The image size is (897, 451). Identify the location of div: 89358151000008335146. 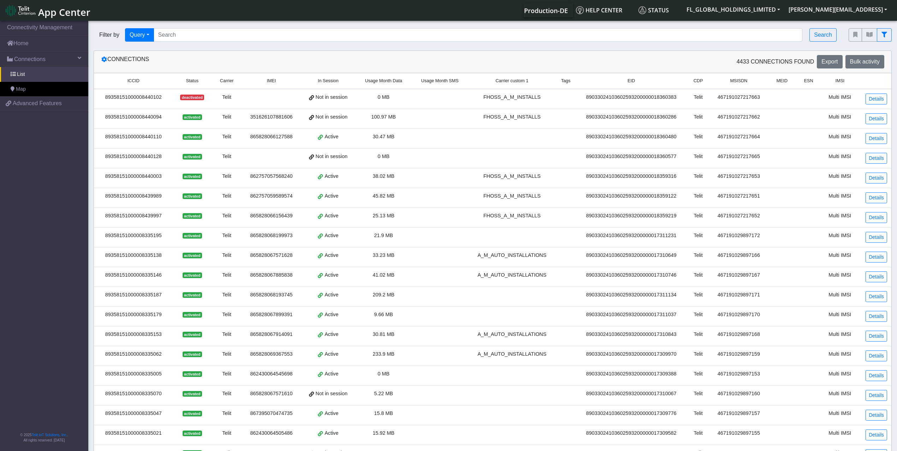
(133, 275).